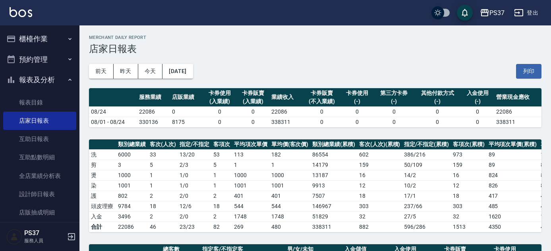  What do you see at coordinates (103, 186) in the screenshot?
I see `td: 染` at bounding box center [103, 186].